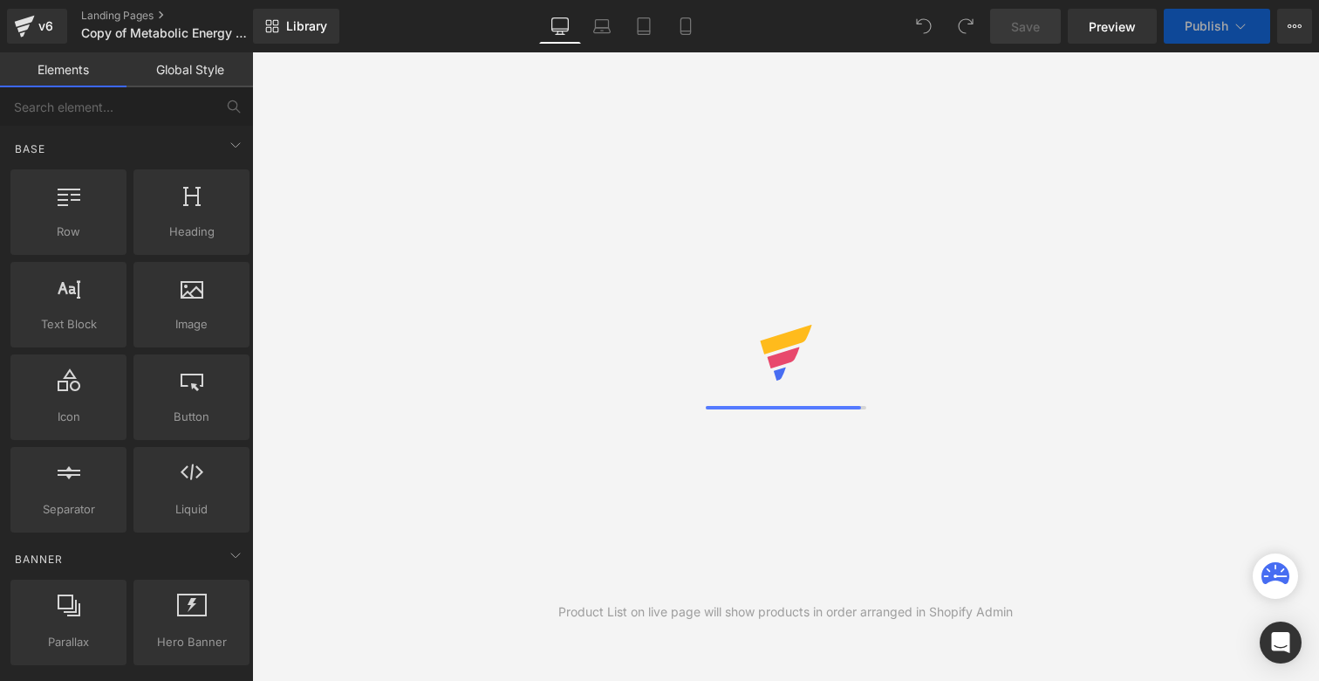 The image size is (1319, 681). What do you see at coordinates (68, 641) in the screenshot?
I see `span: Parallax` at bounding box center [68, 641].